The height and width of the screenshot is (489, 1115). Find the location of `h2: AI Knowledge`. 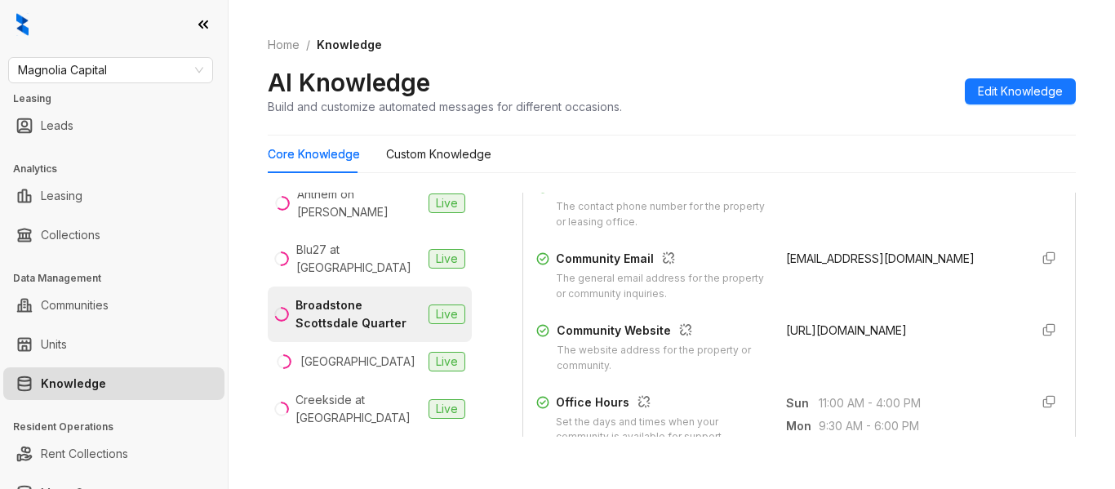

h2: AI Knowledge is located at coordinates (348, 82).